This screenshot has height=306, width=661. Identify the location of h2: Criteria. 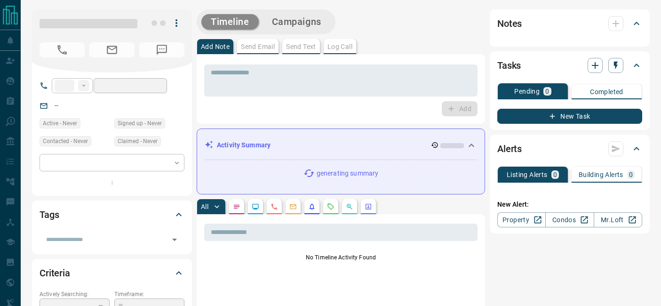
(55, 273).